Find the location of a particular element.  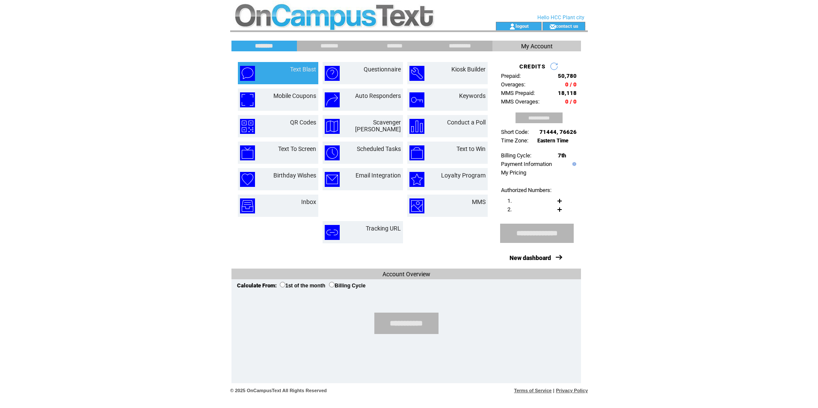

a: New dashboard is located at coordinates (530, 258).